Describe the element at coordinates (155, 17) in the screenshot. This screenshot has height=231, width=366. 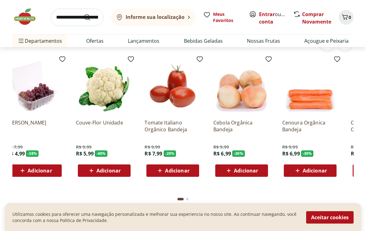
I see `b: Informe sua localização` at that location.